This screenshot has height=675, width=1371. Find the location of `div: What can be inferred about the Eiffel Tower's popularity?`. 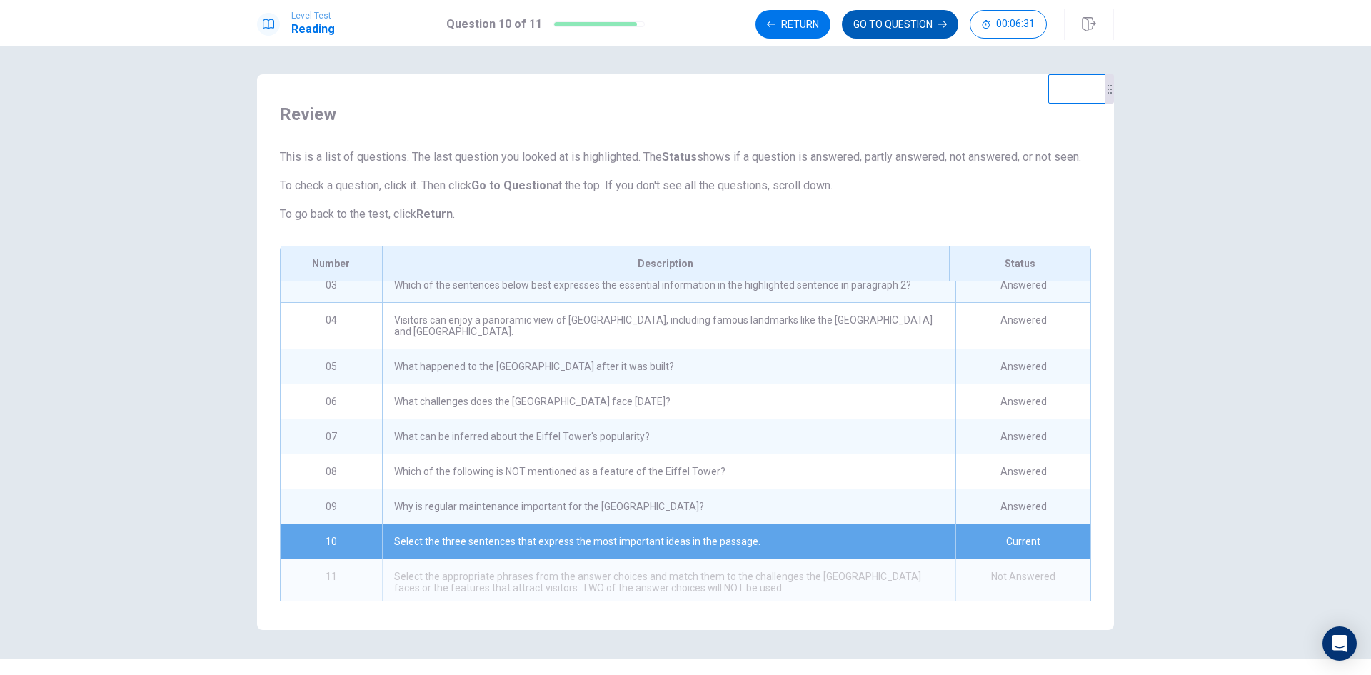

div: What can be inferred about the Eiffel Tower's popularity? is located at coordinates (668, 436).